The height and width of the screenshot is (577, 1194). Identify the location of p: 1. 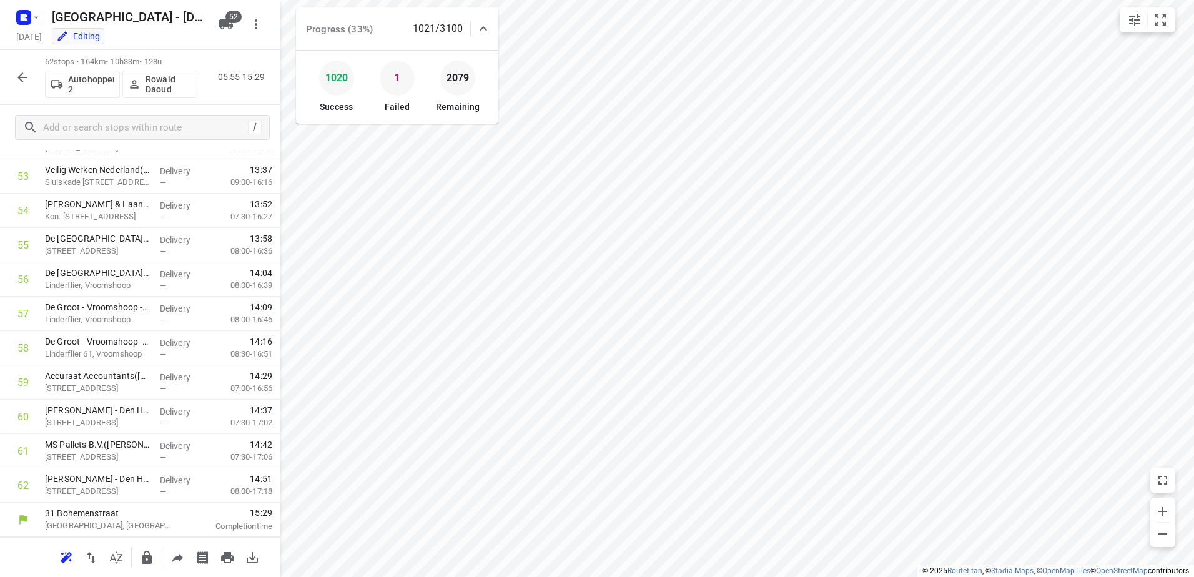
(397, 78).